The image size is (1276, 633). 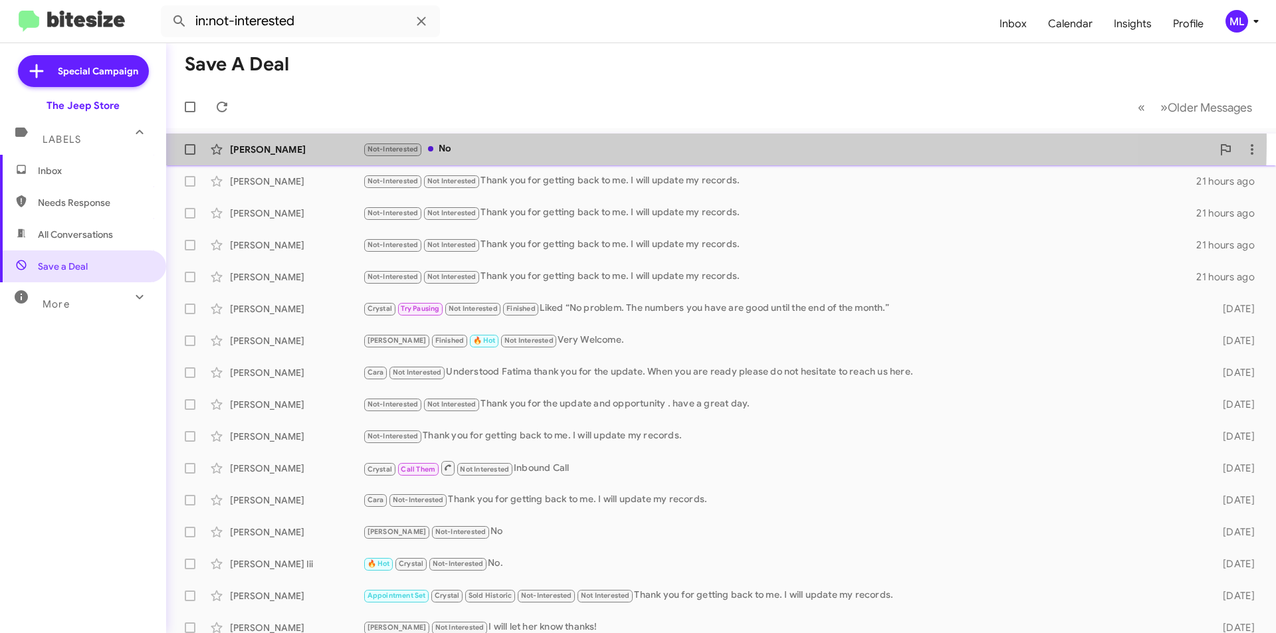 I want to click on span: Calendar, so click(x=1070, y=24).